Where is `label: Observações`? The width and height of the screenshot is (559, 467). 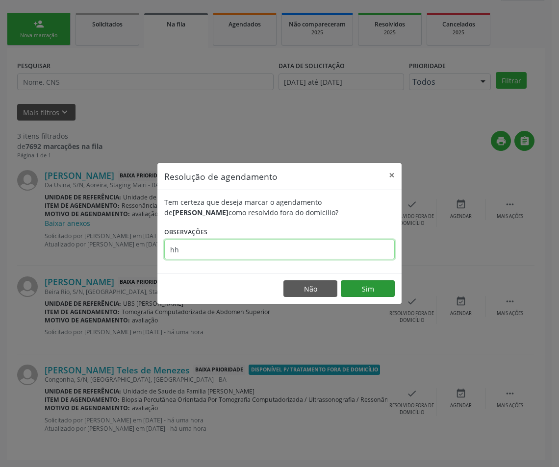
label: Observações is located at coordinates (186, 232).